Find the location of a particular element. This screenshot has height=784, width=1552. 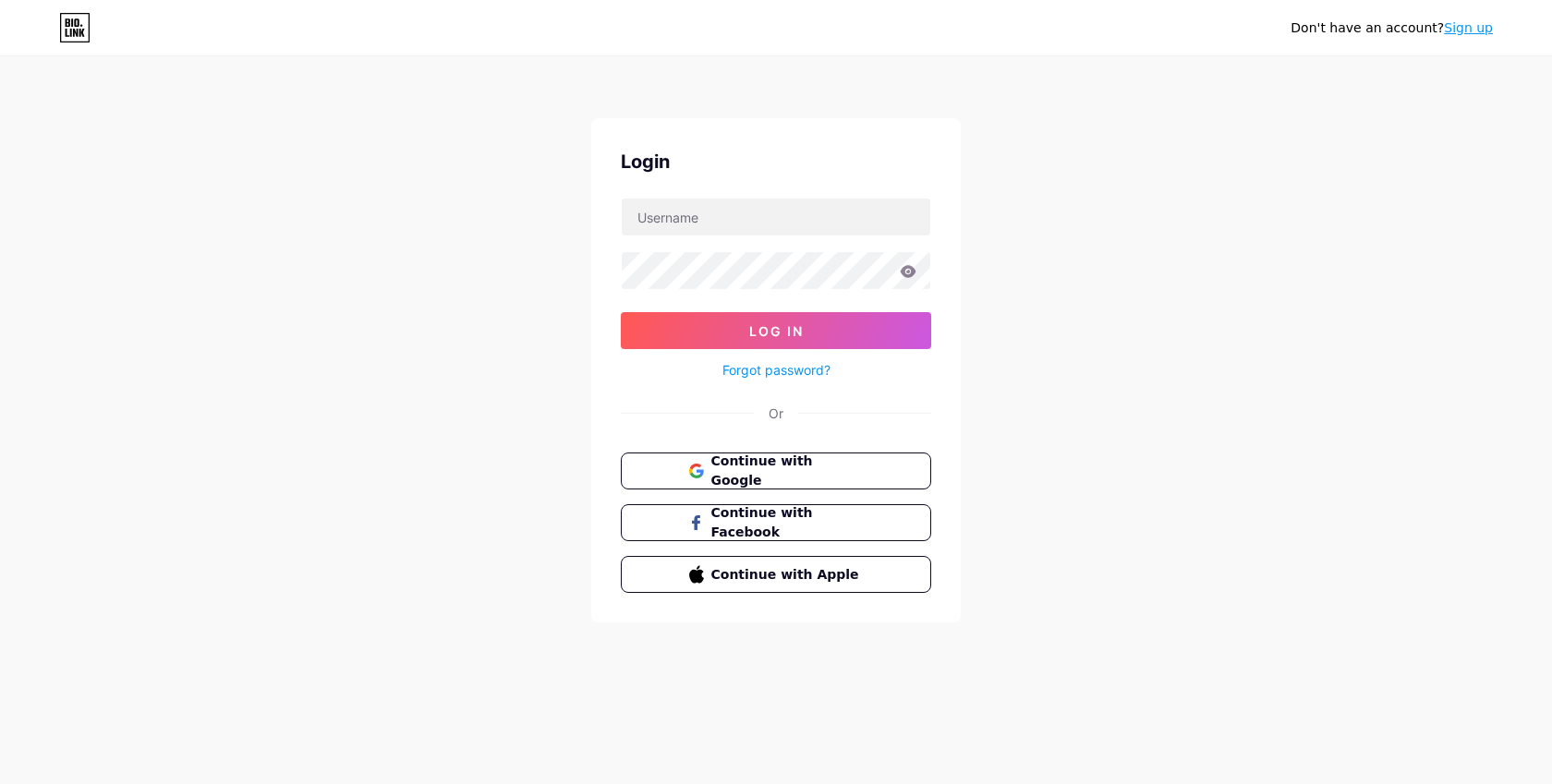

div: Don't have an account? is located at coordinates (1392, 28).